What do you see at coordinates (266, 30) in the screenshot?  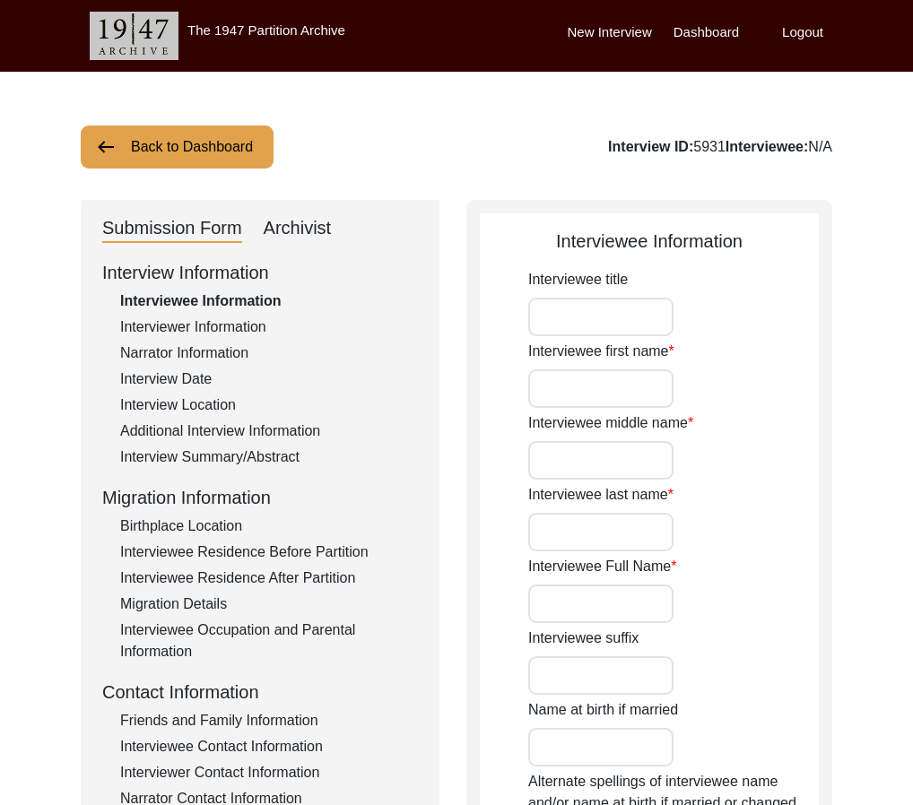 I see `label: The 1947 Partition Archive` at bounding box center [266, 30].